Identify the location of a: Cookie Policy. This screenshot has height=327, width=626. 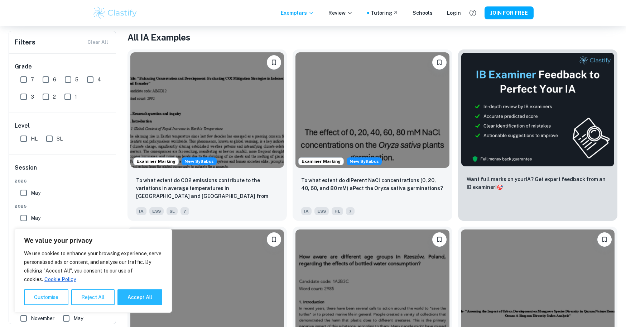
(60, 279).